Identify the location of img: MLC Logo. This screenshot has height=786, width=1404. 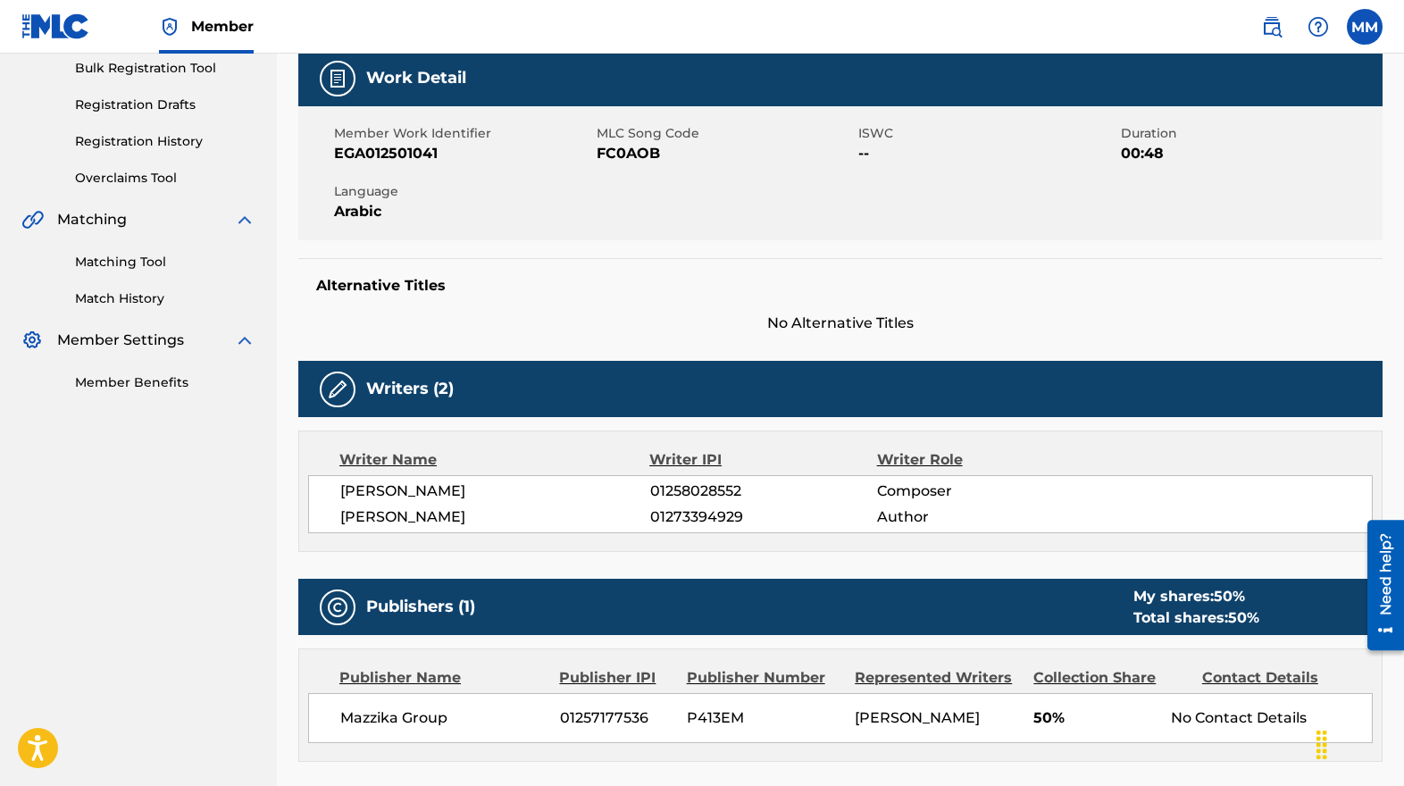
(55, 26).